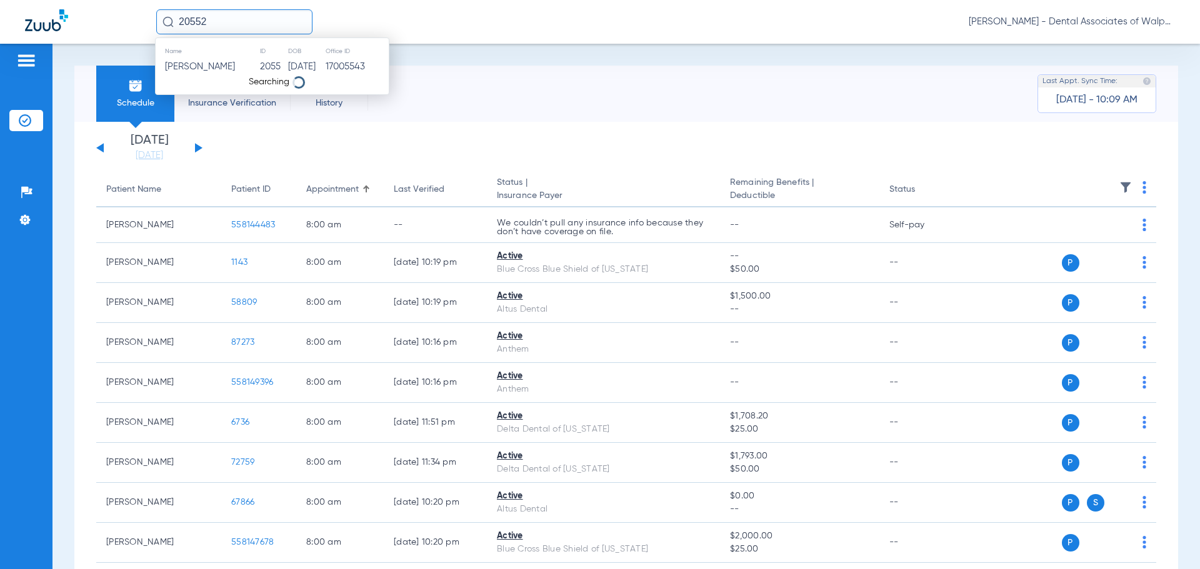 The height and width of the screenshot is (569, 1200). I want to click on img: hamburger-icon, so click(26, 61).